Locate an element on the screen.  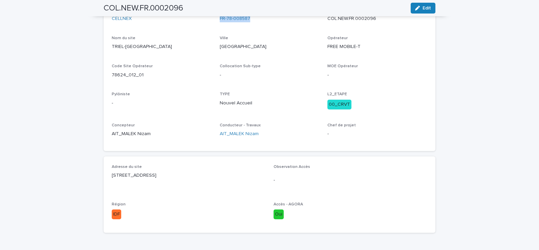
div: 00_CRVT is located at coordinates (339, 105).